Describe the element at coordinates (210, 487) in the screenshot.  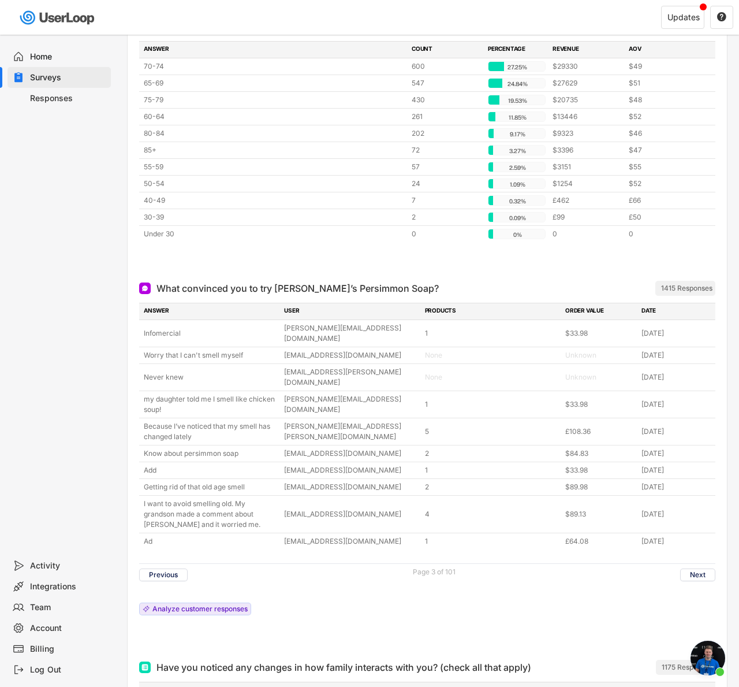
I see `div: Getting rid of that old age smell` at that location.